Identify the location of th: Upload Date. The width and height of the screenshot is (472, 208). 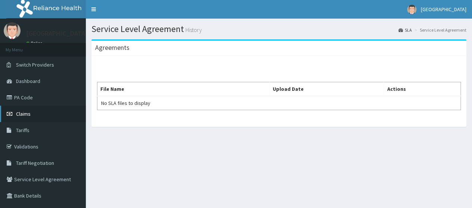
(326, 89).